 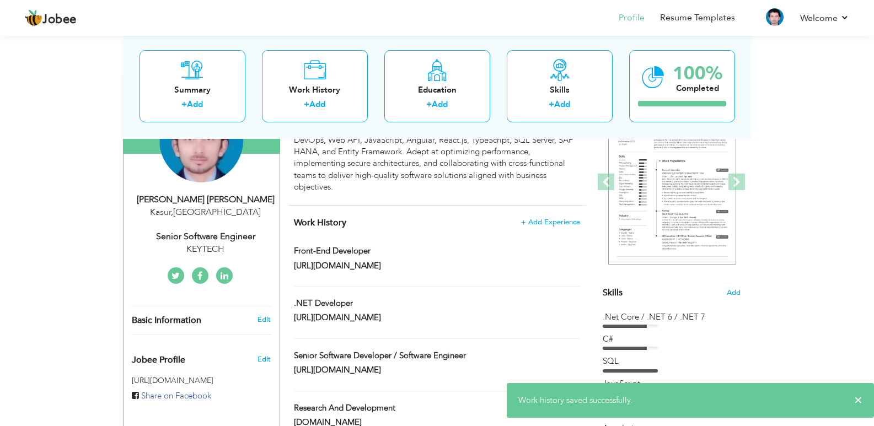 I want to click on span: Edit, so click(x=264, y=359).